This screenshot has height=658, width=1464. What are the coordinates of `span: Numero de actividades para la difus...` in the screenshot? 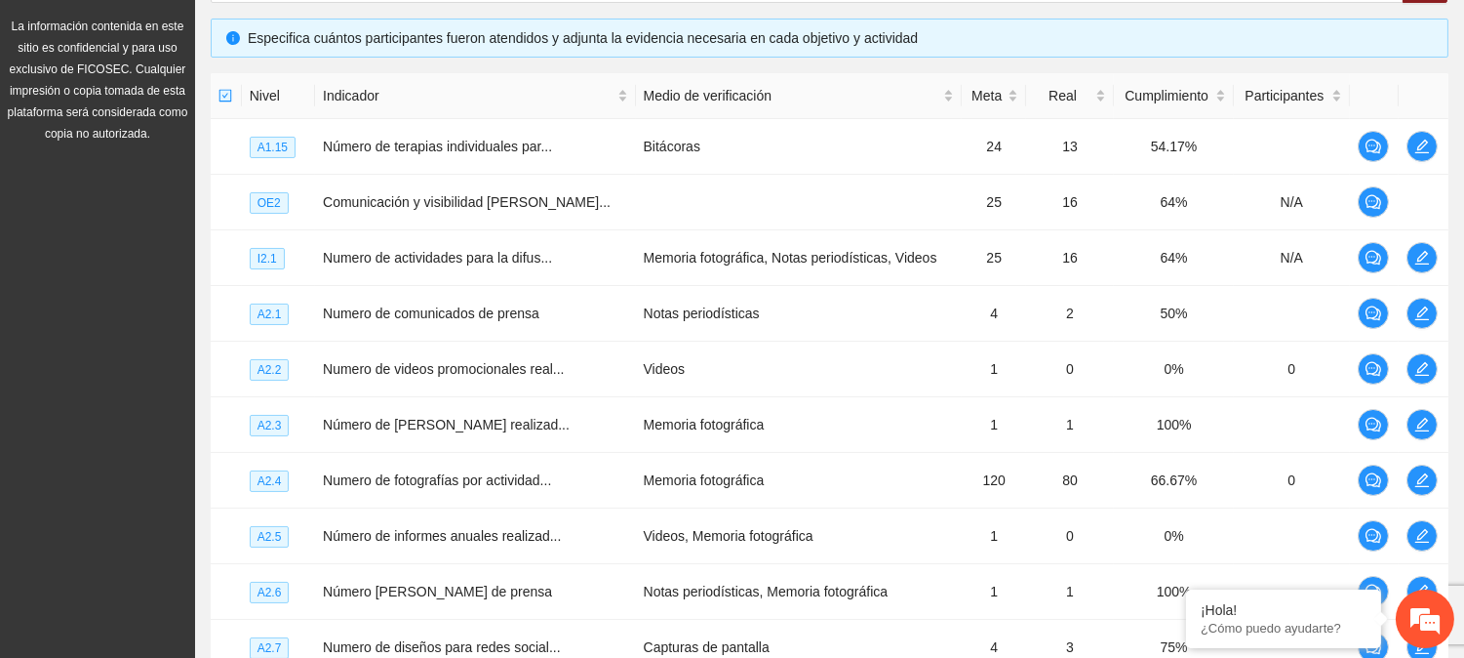 It's located at (437, 258).